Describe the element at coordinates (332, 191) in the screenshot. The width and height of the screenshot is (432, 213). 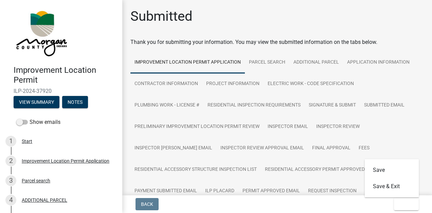
I see `a: Request Inspection` at that location.